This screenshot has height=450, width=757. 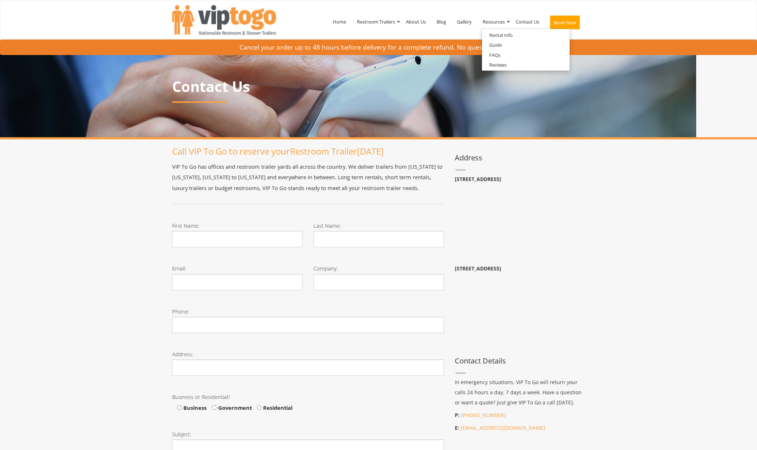 What do you see at coordinates (376, 22) in the screenshot?
I see `a: Restroom Trailers` at bounding box center [376, 22].